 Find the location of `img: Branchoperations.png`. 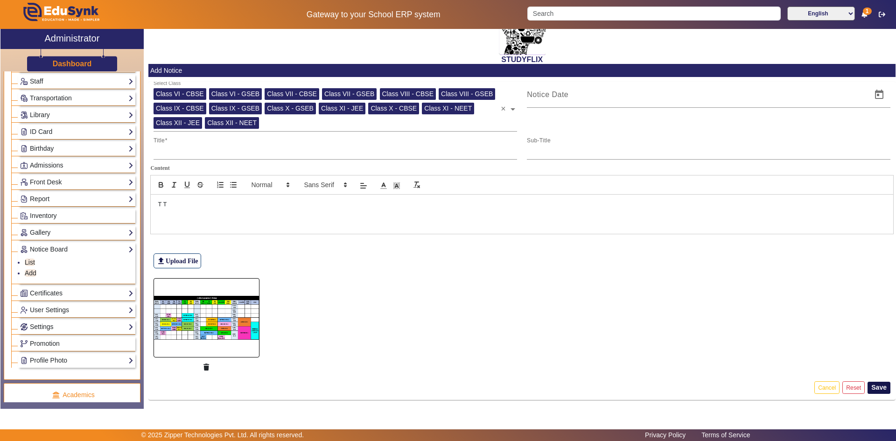

img: Branchoperations.png is located at coordinates (24, 343).